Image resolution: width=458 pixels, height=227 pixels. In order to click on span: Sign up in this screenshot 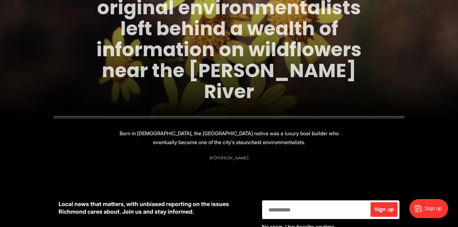, I will do `click(384, 210)`.